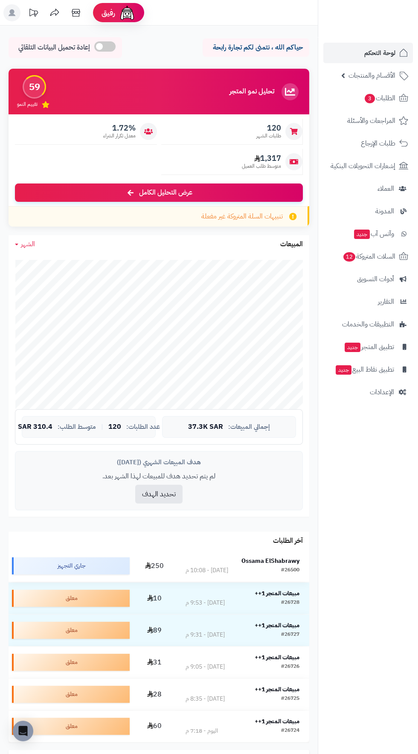  What do you see at coordinates (368, 211) in the screenshot?
I see `a: المدونة` at bounding box center [368, 211].